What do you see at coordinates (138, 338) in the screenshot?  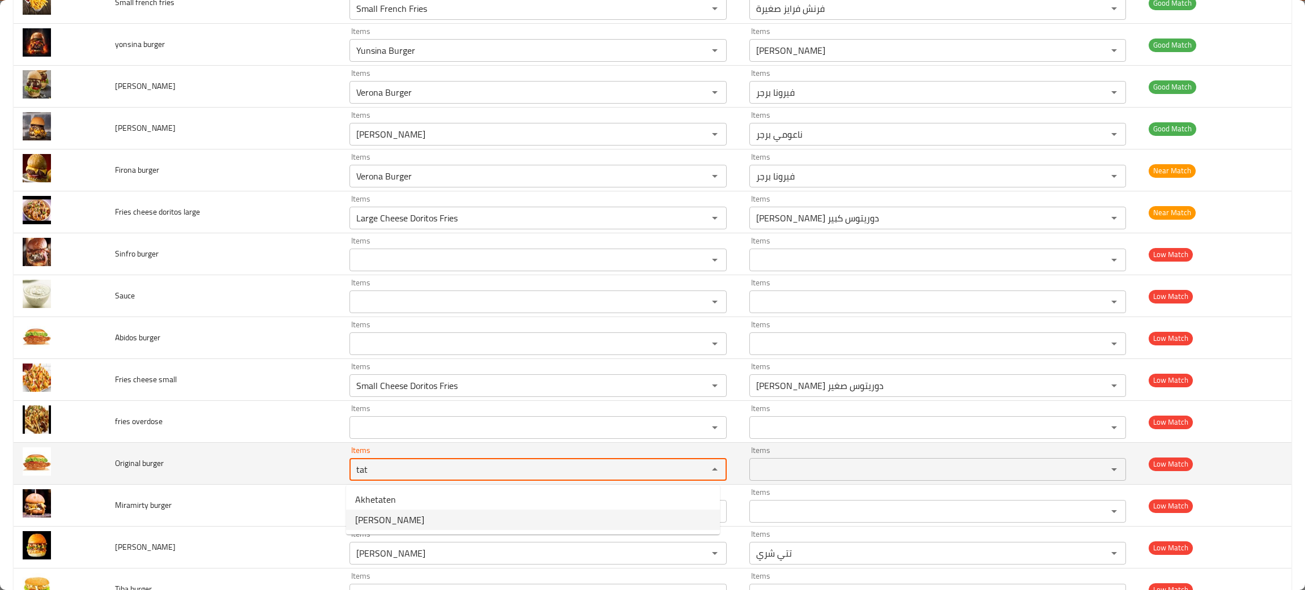 I see `span: Abidos burger` at bounding box center [138, 338].